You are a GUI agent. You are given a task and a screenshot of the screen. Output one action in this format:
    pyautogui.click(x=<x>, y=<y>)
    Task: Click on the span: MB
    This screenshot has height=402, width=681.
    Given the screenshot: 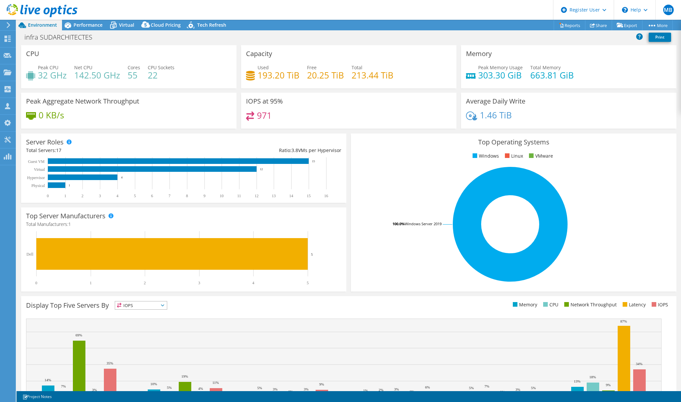 What is the action you would take?
    pyautogui.click(x=668, y=10)
    